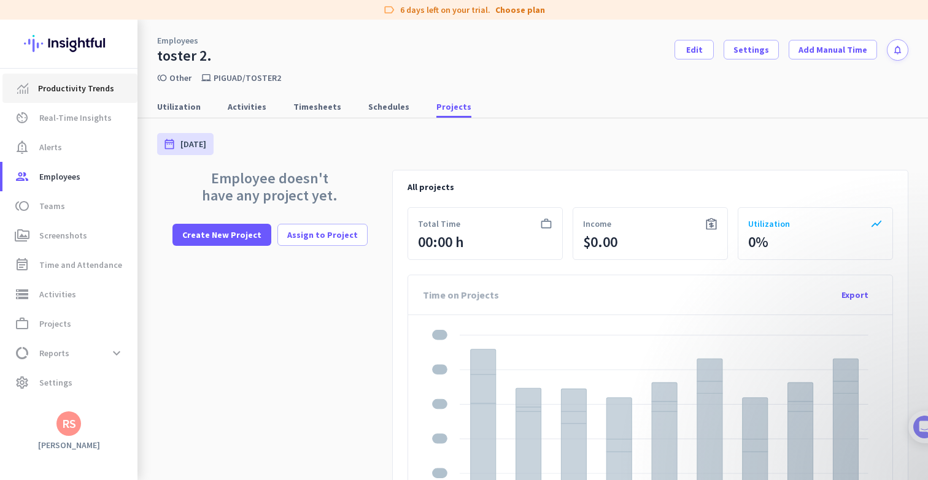 This screenshot has height=480, width=928. I want to click on button: Settings, so click(751, 50).